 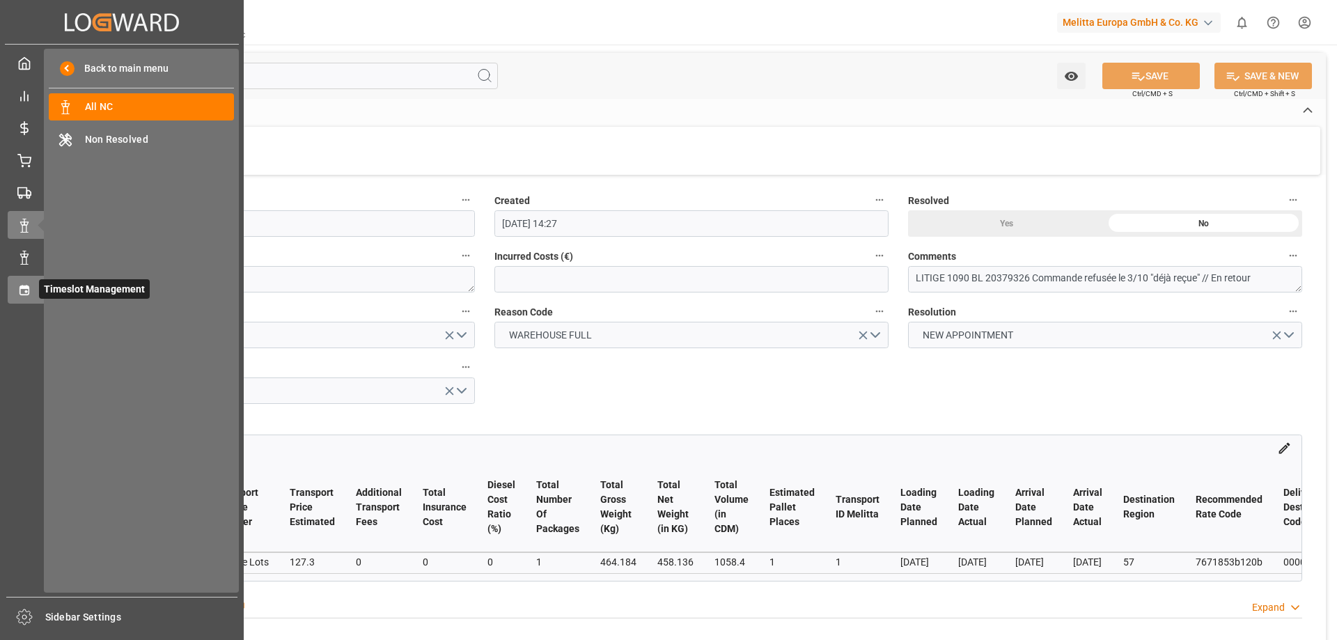 I want to click on button: Resolution, so click(x=1293, y=311).